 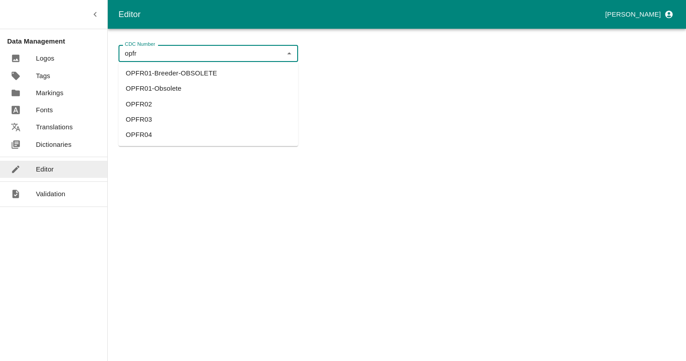 I want to click on button: Close, so click(x=289, y=53).